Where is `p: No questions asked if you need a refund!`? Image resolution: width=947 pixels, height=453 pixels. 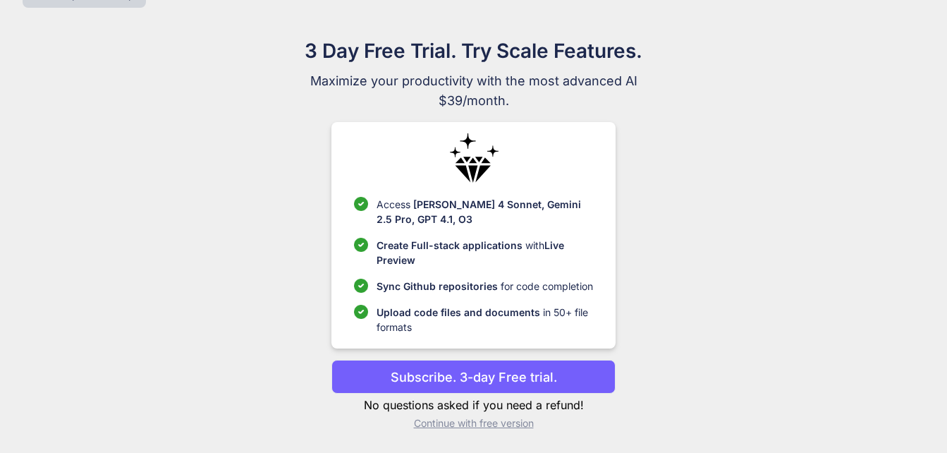
p: No questions asked if you need a refund! is located at coordinates (473, 405).